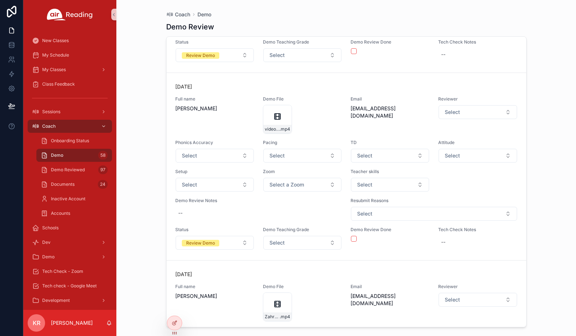  Describe the element at coordinates (70, 286) in the screenshot. I see `a: Tech check - Google Meet` at that location.